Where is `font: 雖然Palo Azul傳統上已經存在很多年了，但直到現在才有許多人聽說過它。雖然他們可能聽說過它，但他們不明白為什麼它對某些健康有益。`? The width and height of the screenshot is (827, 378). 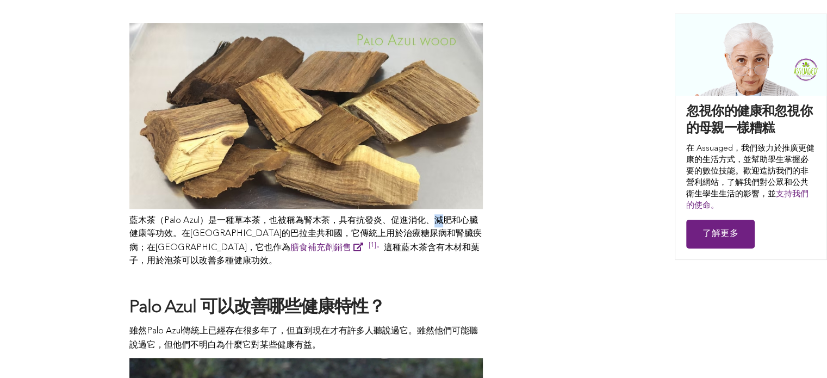 font: 雖然Palo Azul傳統上已經存在很多年了，但直到現在才有許多人聽說過它。雖然他們可能聽說過它，但他們不明白為什麼它對某些健康有益。 is located at coordinates (303, 338).